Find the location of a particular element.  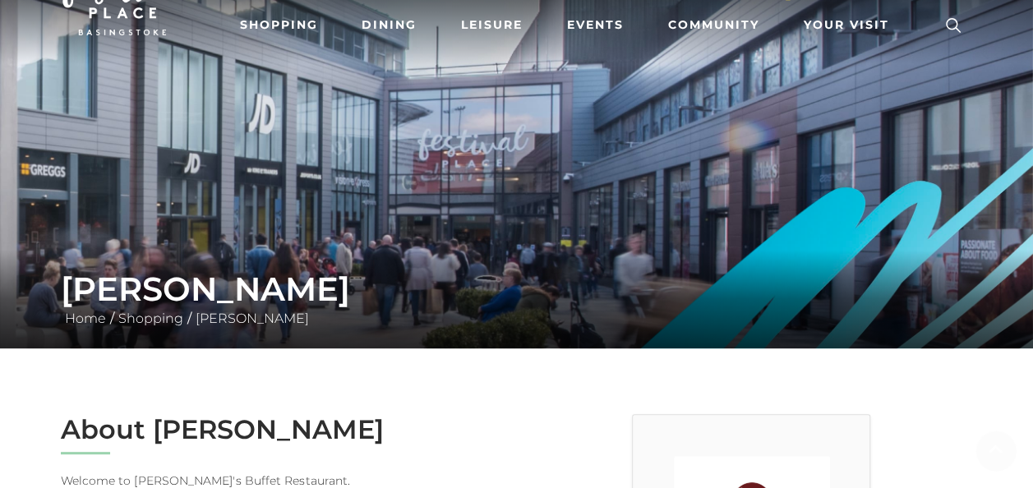

a: Home is located at coordinates (85, 318).